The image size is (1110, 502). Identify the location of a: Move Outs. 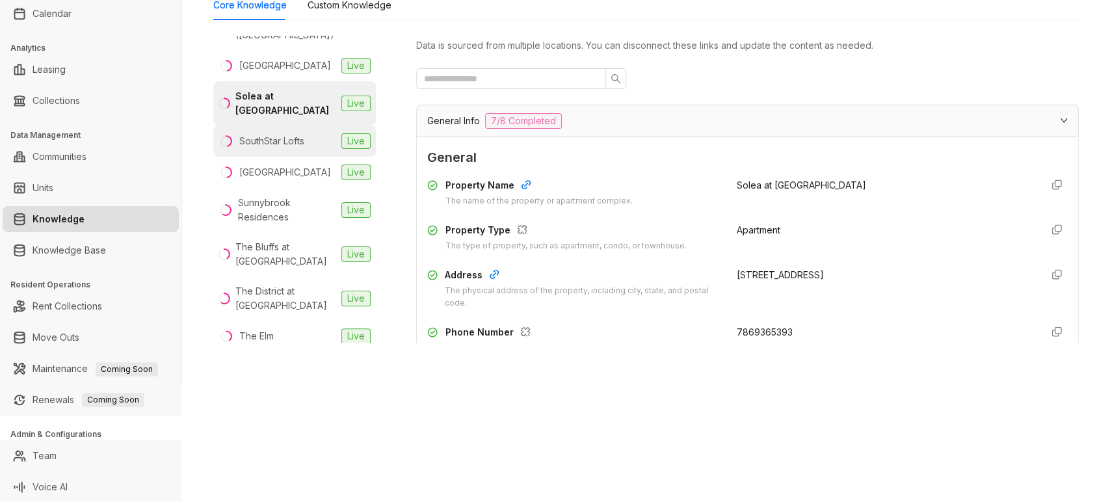
(56, 338).